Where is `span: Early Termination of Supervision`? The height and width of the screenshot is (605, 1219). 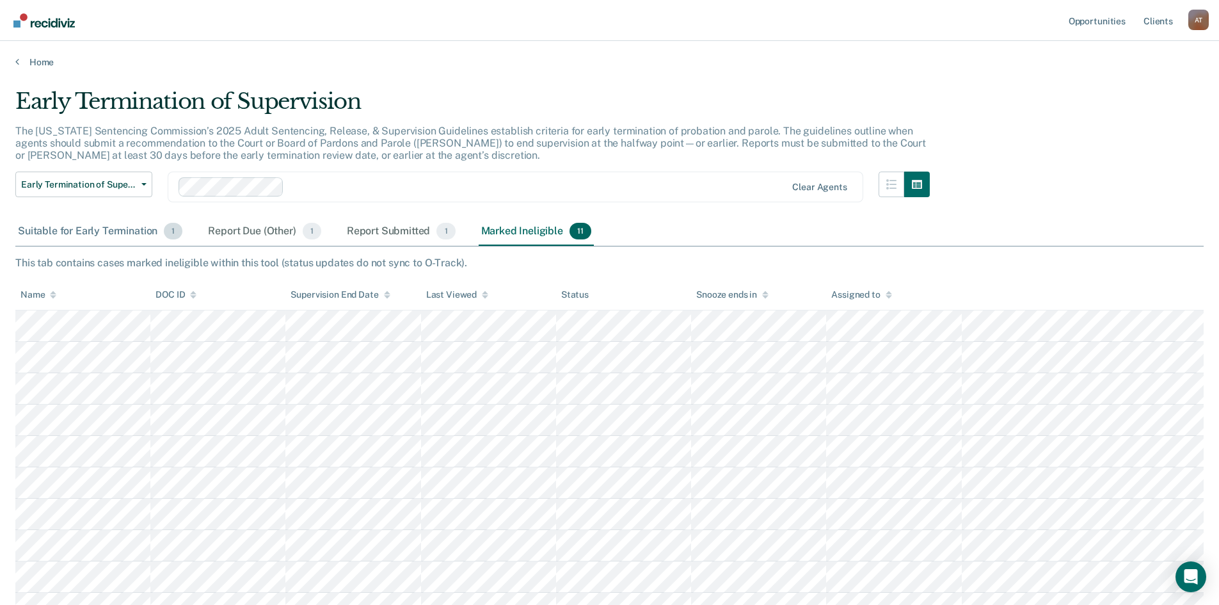
span: Early Termination of Supervision is located at coordinates (79, 184).